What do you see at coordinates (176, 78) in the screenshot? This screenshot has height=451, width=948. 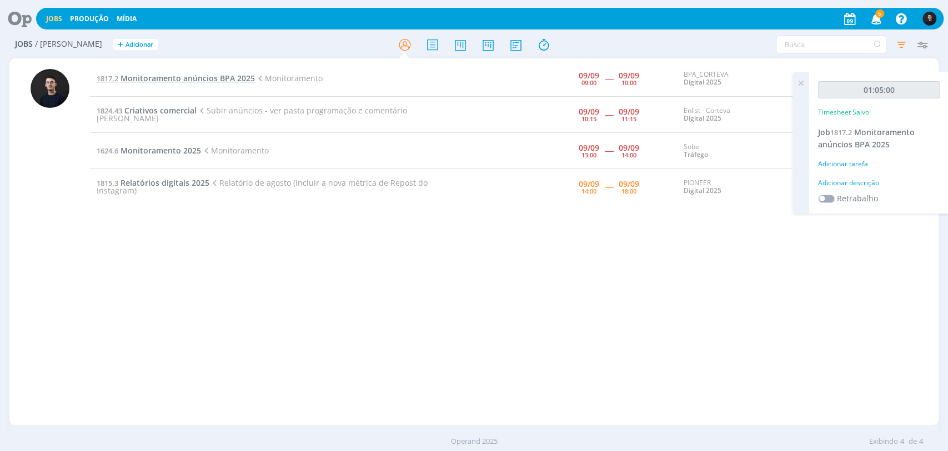 I see `a: 1817.2Monitoramento anúncios BPA 2025` at bounding box center [176, 78].